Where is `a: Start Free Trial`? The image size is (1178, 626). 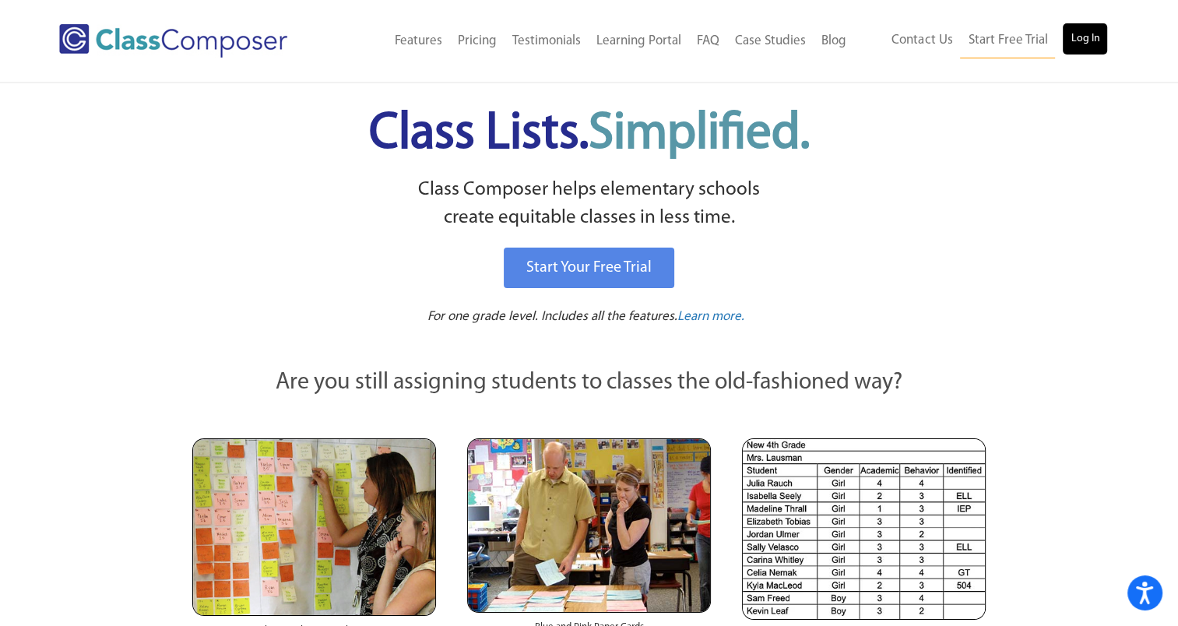
a: Start Free Trial is located at coordinates (1008, 40).